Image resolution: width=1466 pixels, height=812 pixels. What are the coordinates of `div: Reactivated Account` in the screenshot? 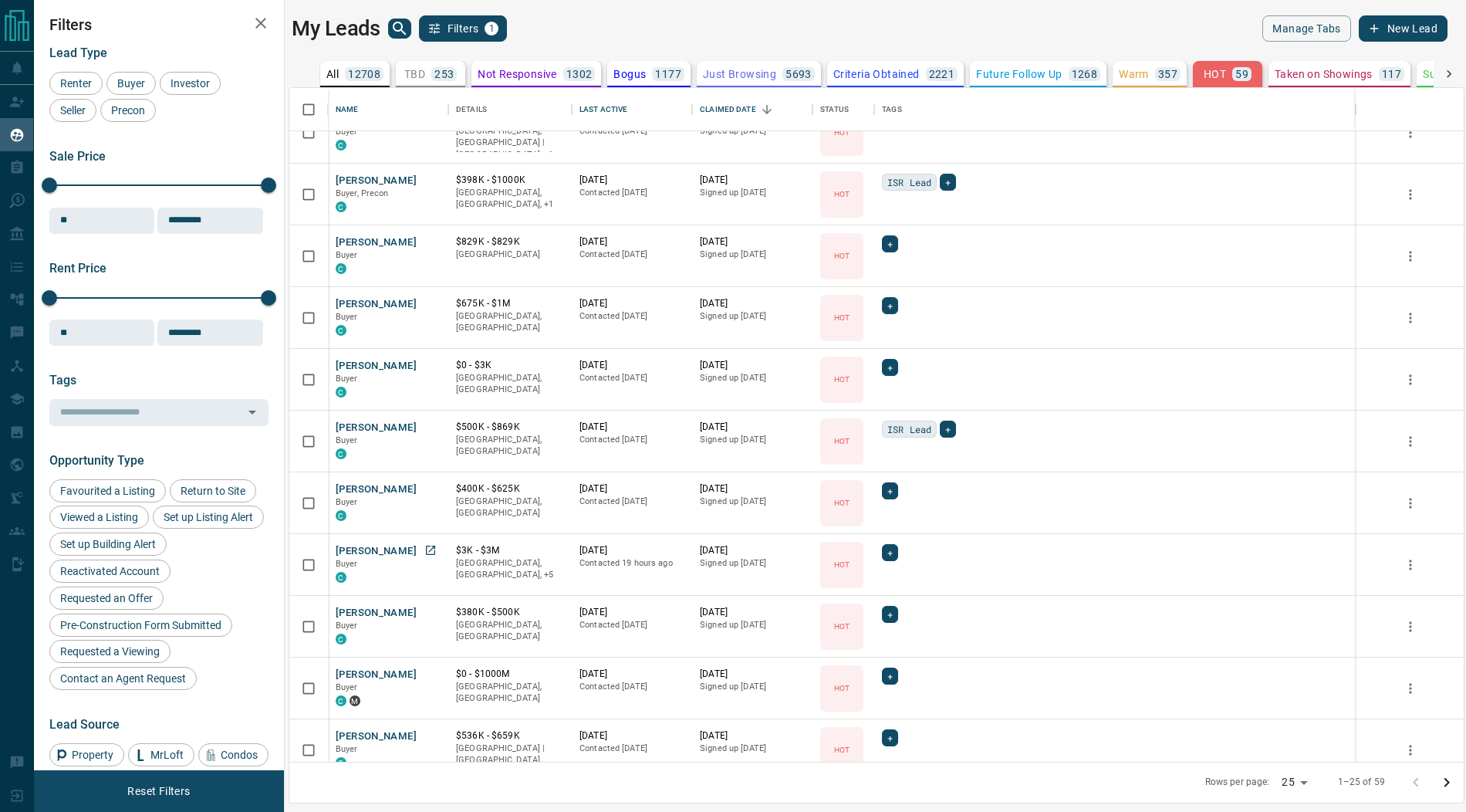 It's located at (110, 571).